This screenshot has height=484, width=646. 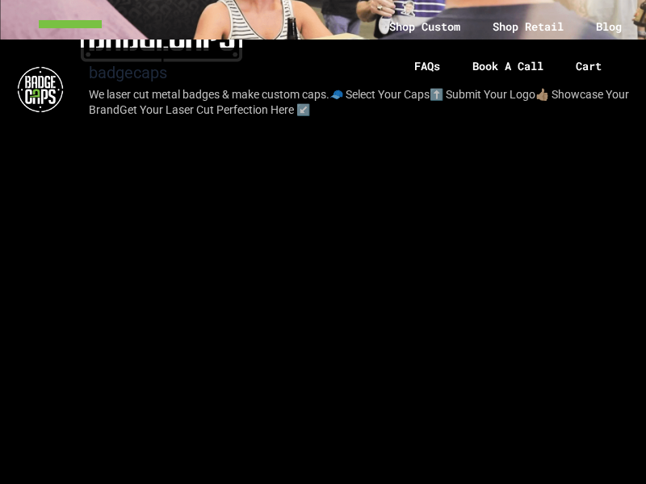 What do you see at coordinates (508, 65) in the screenshot?
I see `a: Book A Call` at bounding box center [508, 65].